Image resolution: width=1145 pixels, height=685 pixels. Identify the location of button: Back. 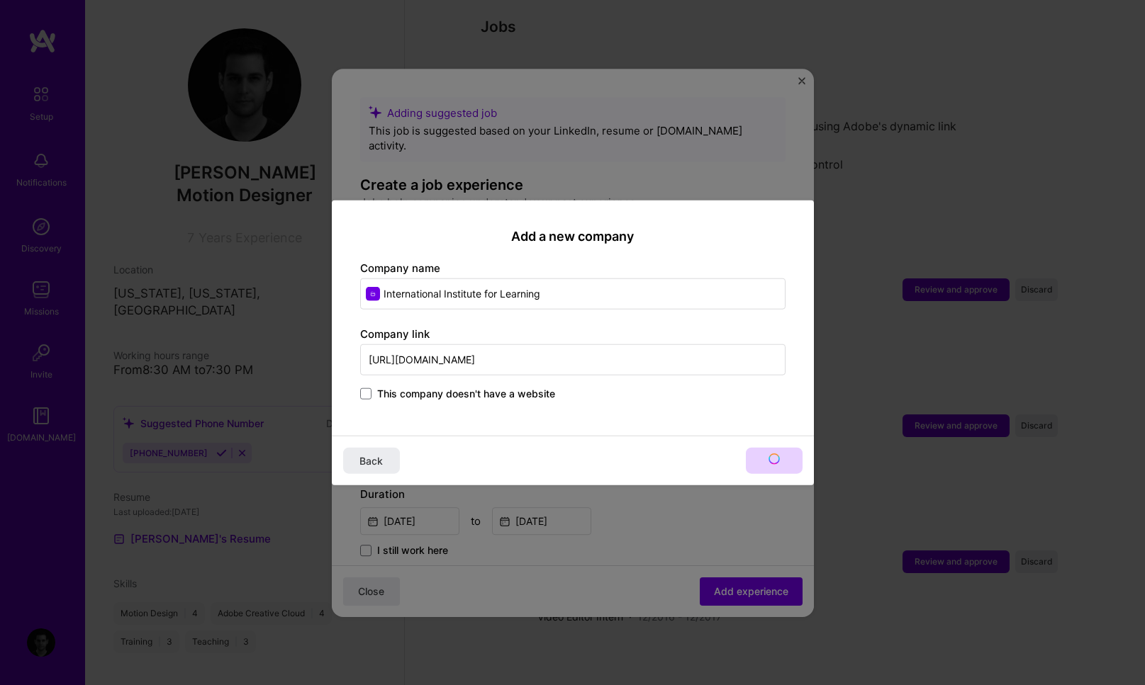
(371, 461).